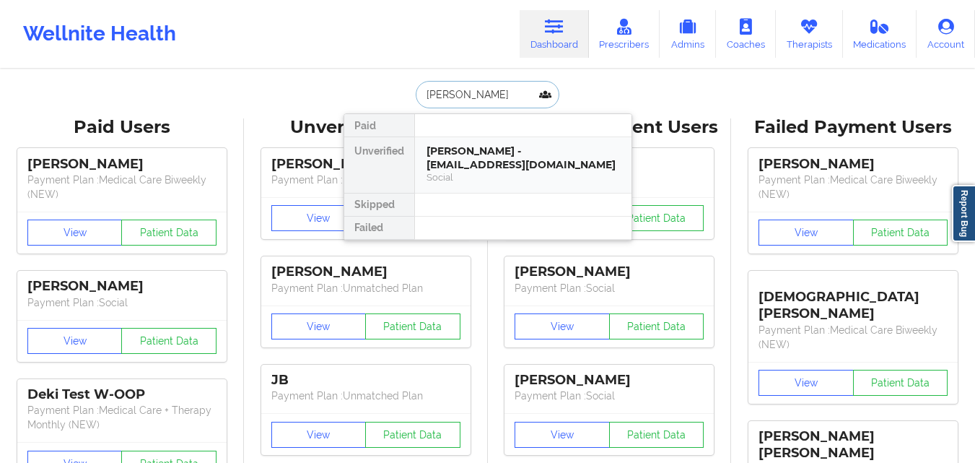 Image resolution: width=975 pixels, height=463 pixels. Describe the element at coordinates (379, 228) in the screenshot. I see `div: Failed` at that location.